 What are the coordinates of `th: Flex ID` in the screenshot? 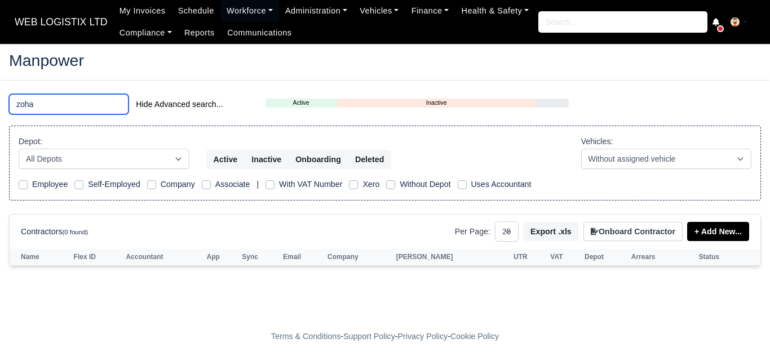 It's located at (97, 258).